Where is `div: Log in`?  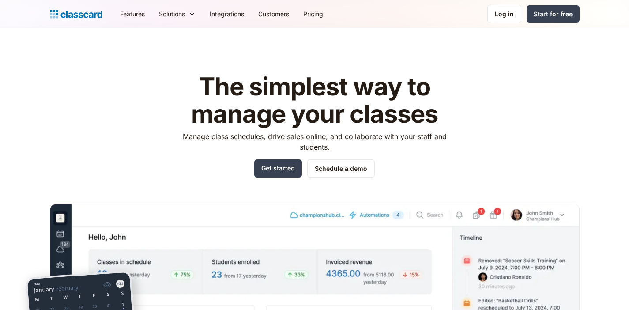
div: Log in is located at coordinates (504, 14).